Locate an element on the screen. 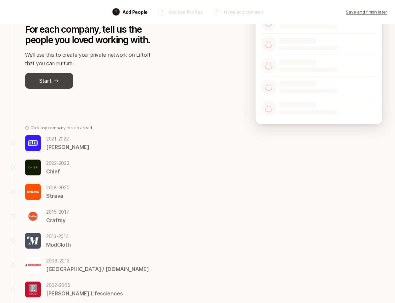  p: Invite and connect is located at coordinates (244, 12).